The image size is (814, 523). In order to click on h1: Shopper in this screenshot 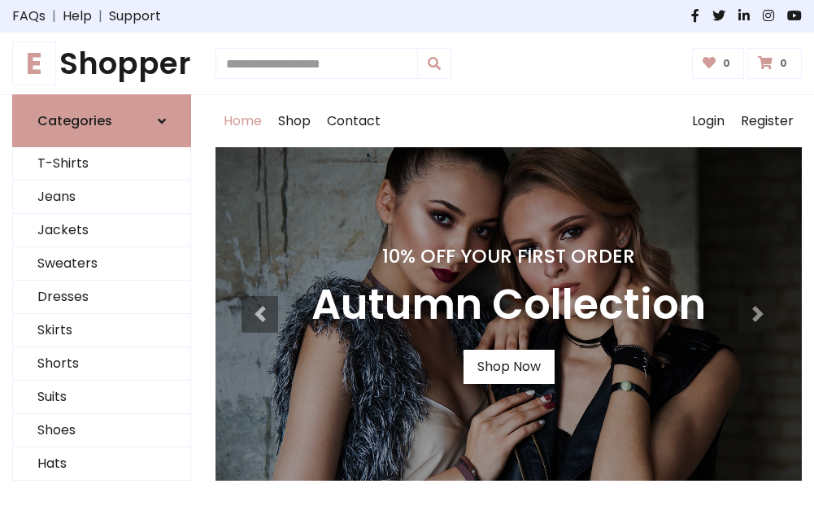, I will do `click(102, 63)`.